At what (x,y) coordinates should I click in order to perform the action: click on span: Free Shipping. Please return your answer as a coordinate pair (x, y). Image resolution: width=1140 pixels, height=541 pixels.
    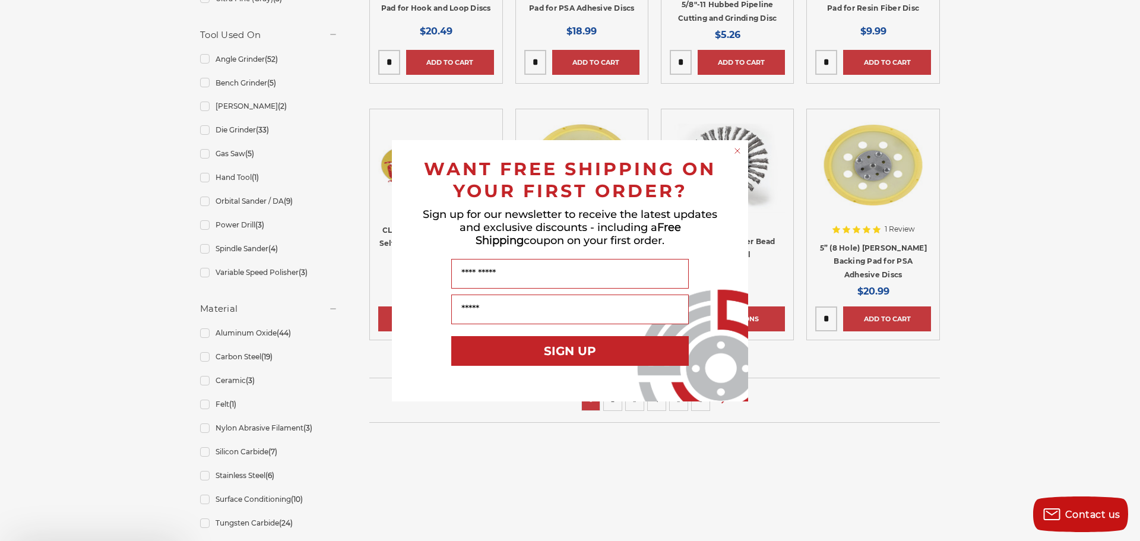
    Looking at the image, I should click on (579, 234).